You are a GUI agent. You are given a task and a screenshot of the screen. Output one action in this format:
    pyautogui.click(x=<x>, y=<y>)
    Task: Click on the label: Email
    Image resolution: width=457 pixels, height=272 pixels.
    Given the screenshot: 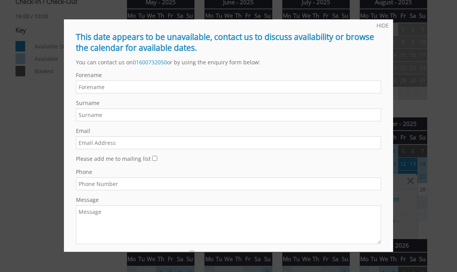 What is the action you would take?
    pyautogui.click(x=228, y=130)
    